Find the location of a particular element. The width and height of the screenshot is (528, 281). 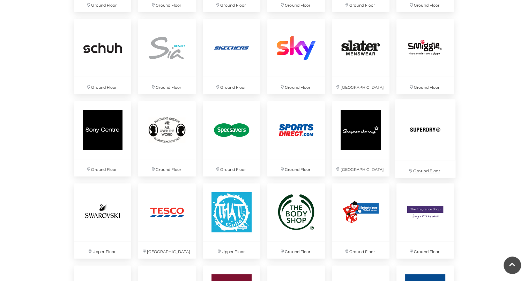

a: Upper Floor is located at coordinates (103, 221).